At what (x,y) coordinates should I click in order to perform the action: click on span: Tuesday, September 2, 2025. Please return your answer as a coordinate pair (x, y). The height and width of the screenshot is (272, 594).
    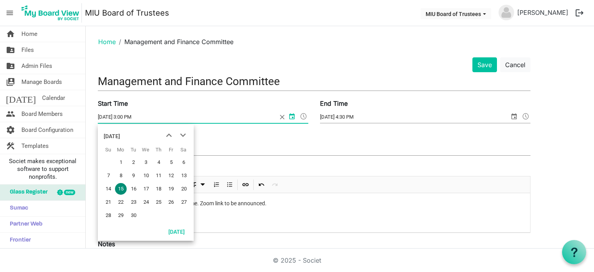
    Looking at the image, I should click on (134, 162).